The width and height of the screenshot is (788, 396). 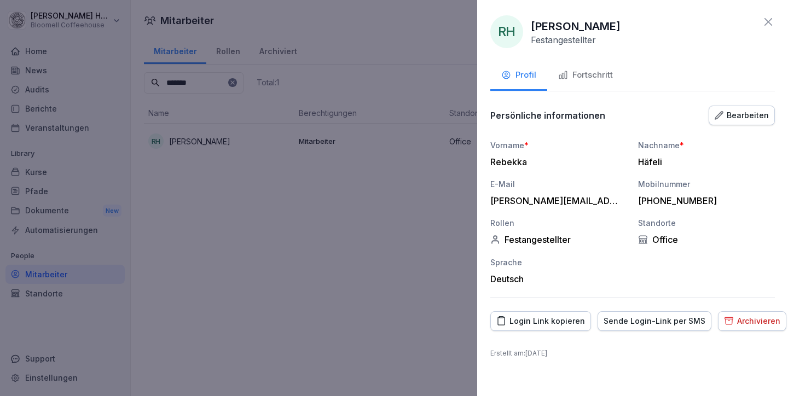 What do you see at coordinates (563, 40) in the screenshot?
I see `p: Festangestellter` at bounding box center [563, 40].